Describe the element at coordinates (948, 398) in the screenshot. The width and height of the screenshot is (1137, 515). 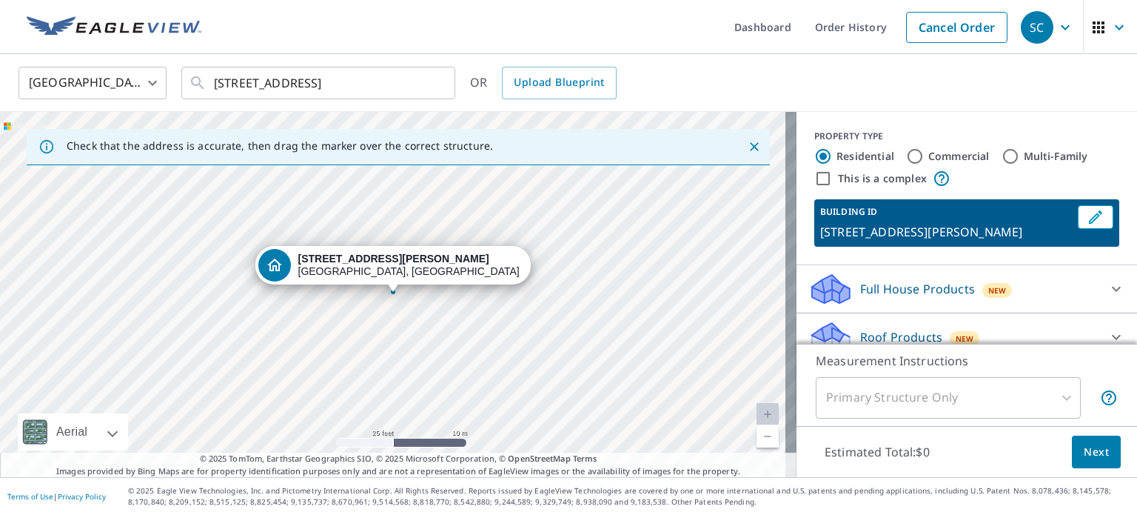
I see `div: Primary Structure Only` at that location.